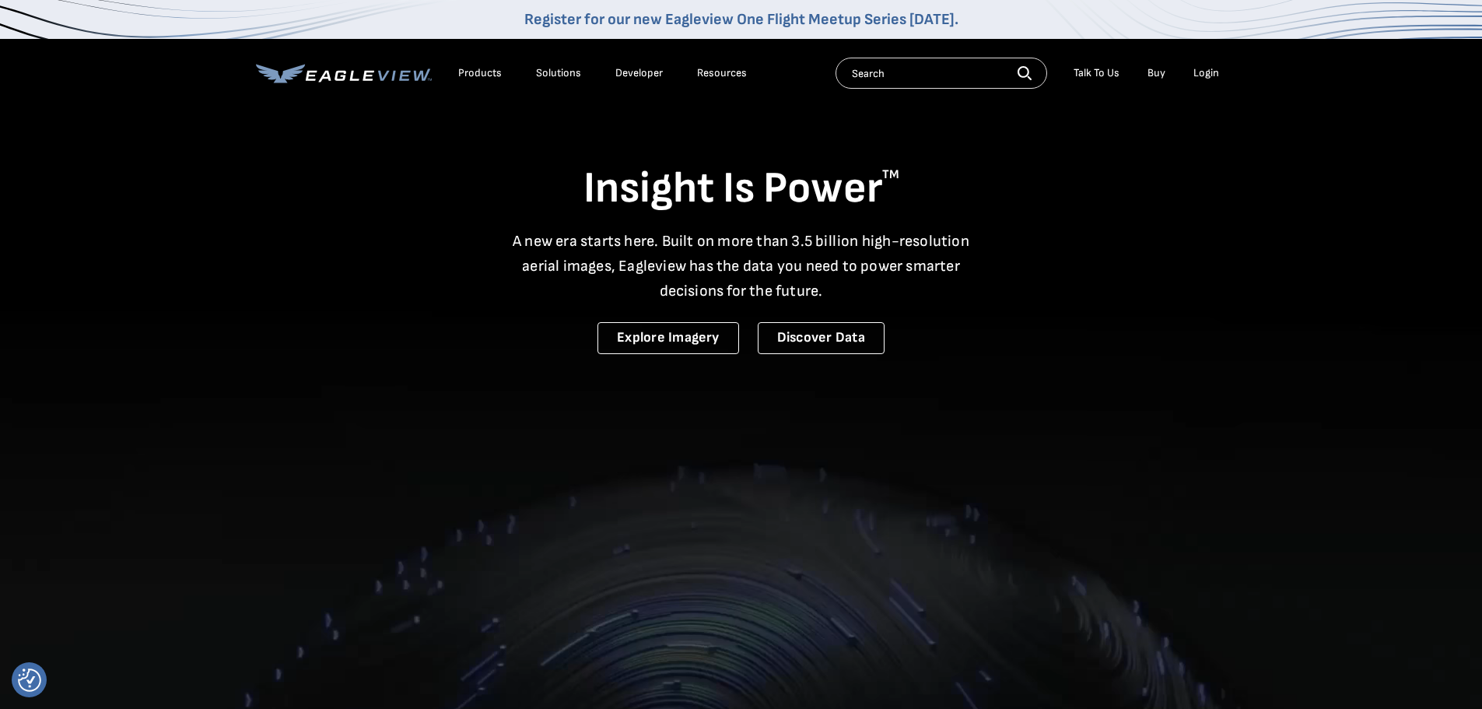  I want to click on div: Products, so click(480, 73).